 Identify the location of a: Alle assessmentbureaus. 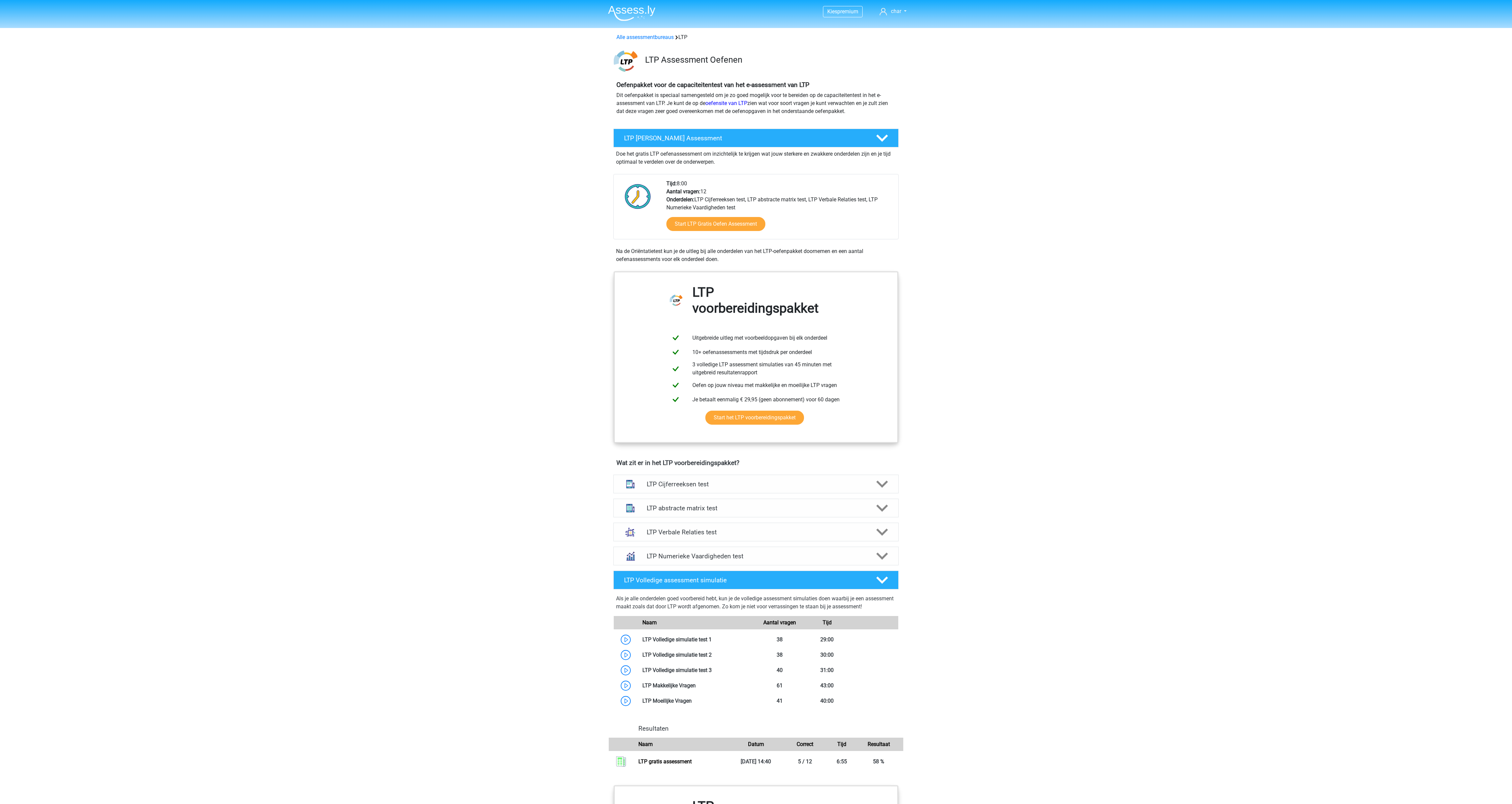
(645, 37).